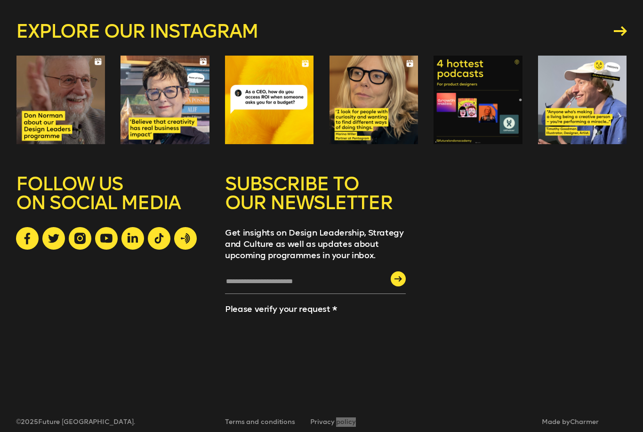 The image size is (643, 432). Describe the element at coordinates (333, 421) in the screenshot. I see `a: Privacy policy` at that location.